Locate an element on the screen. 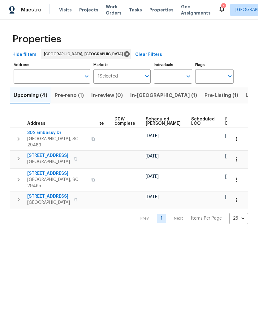 The height and width of the screenshot is (332, 258). span: Hide filters is located at coordinates (24, 55).